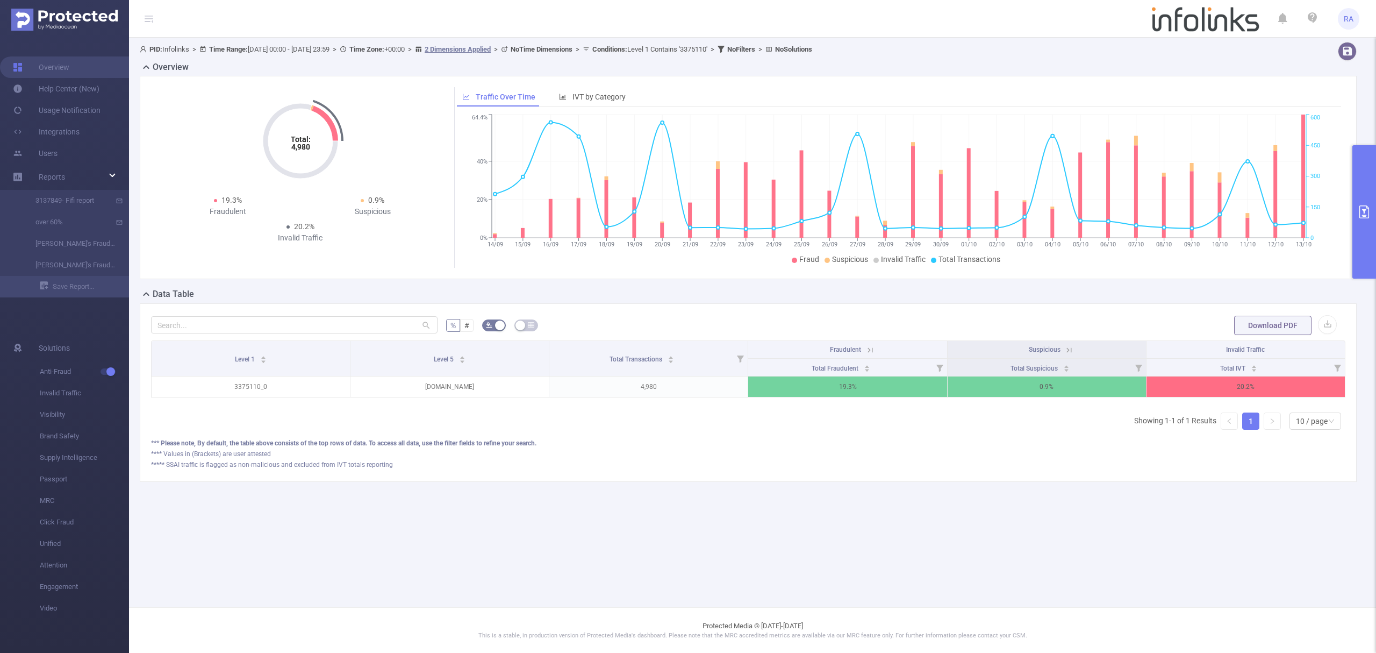 This screenshot has width=1376, height=653. What do you see at coordinates (634, 244) in the screenshot?
I see `tspan: 19/09` at bounding box center [634, 244].